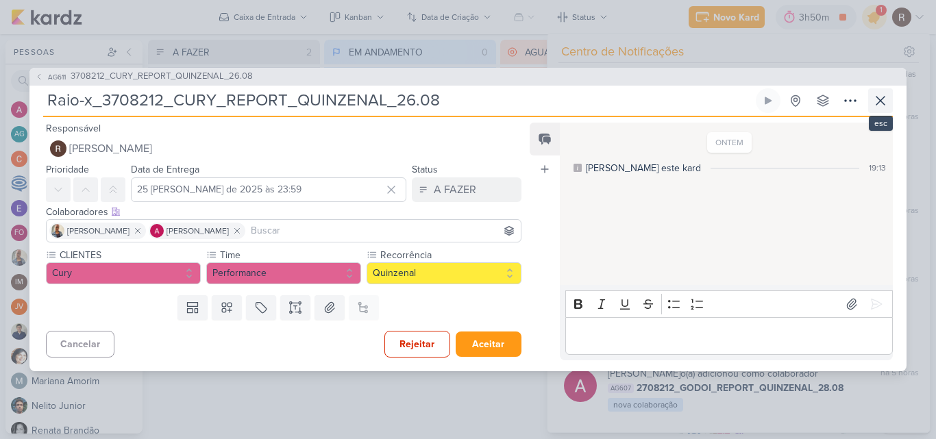  Describe the element at coordinates (729, 336) in the screenshot. I see `div: Editor editing area: main` at that location.